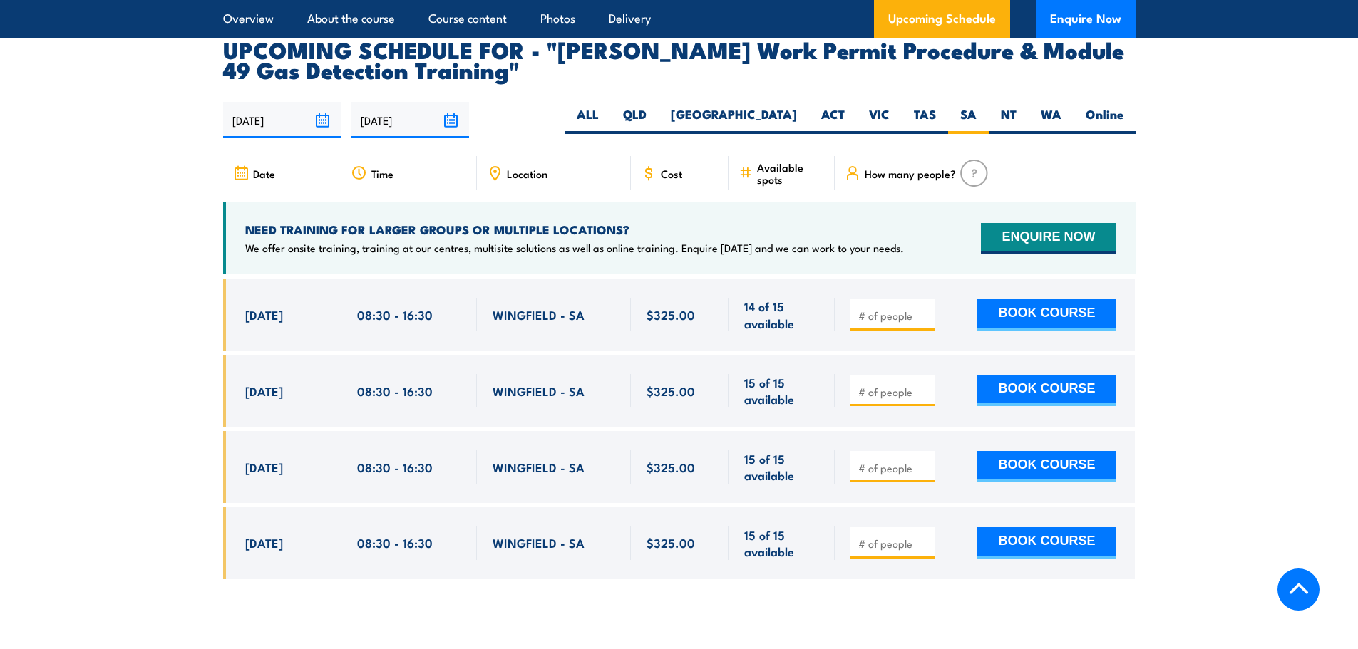  What do you see at coordinates (527, 173) in the screenshot?
I see `span: Location` at bounding box center [527, 173].